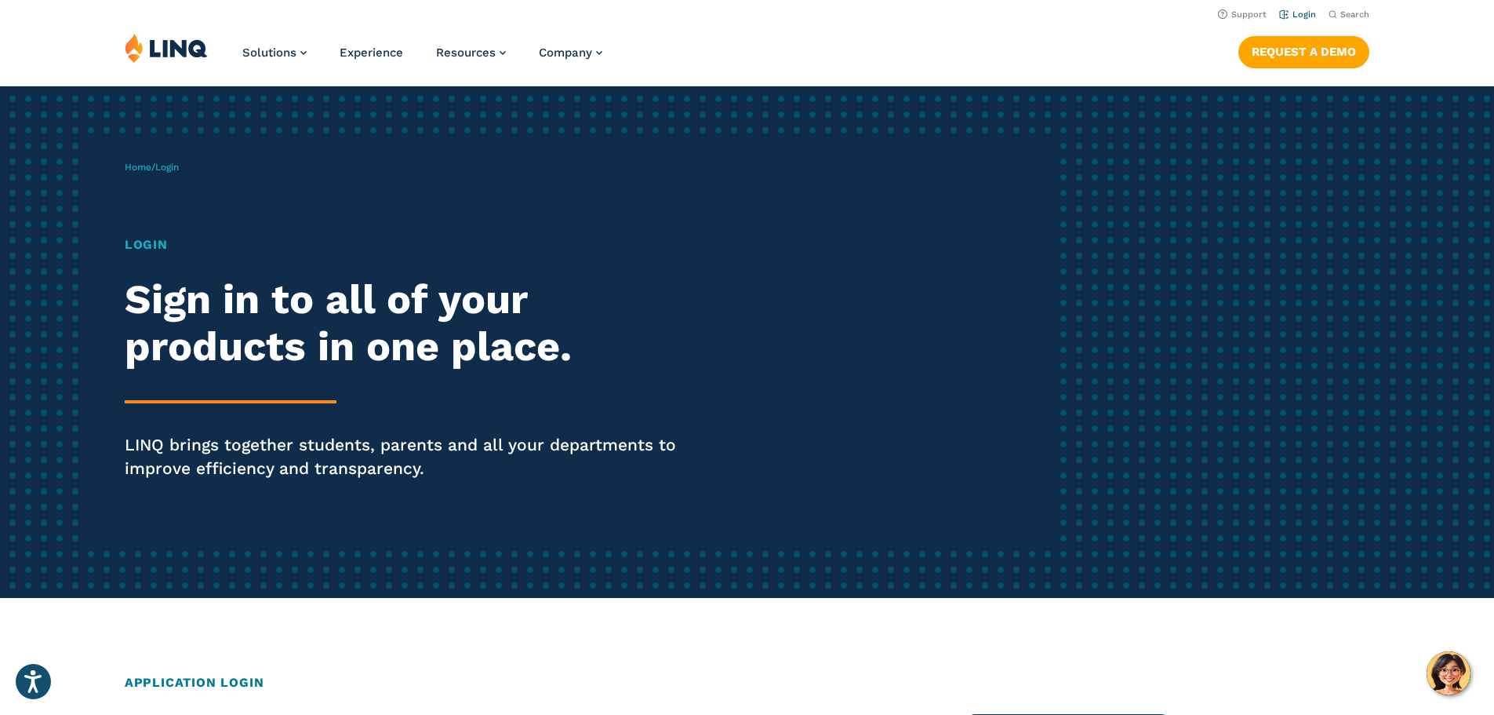  What do you see at coordinates (466, 53) in the screenshot?
I see `span: Resources` at bounding box center [466, 53].